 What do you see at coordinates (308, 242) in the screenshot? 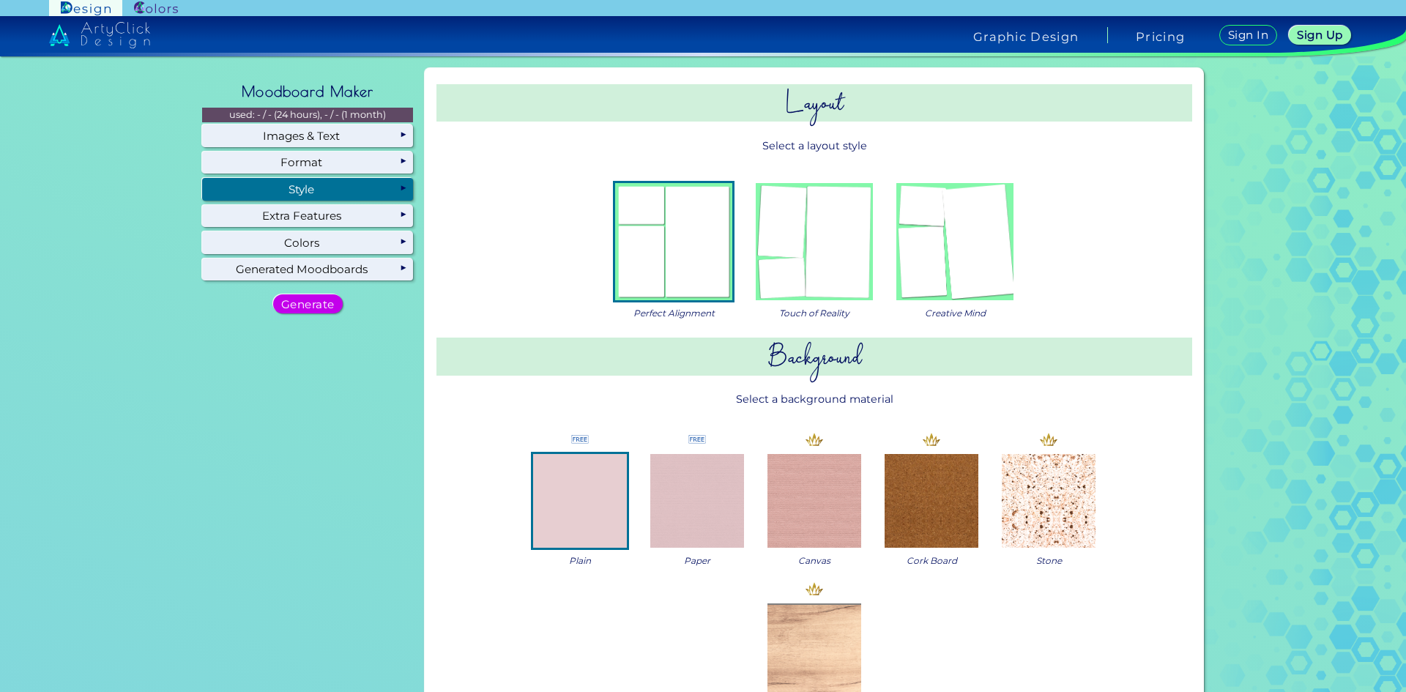
I see `div: Colors` at bounding box center [308, 242].